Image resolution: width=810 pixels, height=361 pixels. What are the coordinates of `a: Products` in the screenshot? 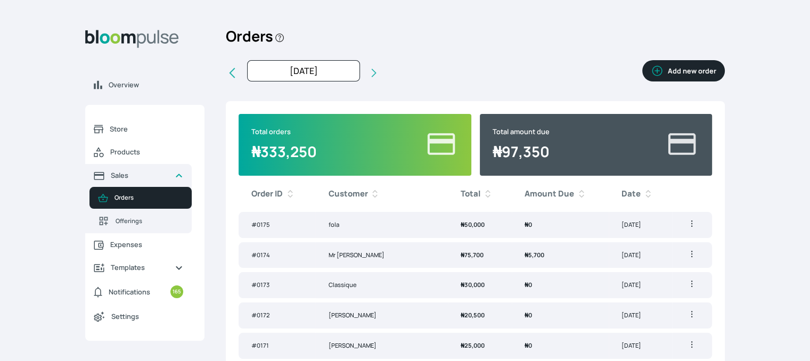 It's located at (138, 152).